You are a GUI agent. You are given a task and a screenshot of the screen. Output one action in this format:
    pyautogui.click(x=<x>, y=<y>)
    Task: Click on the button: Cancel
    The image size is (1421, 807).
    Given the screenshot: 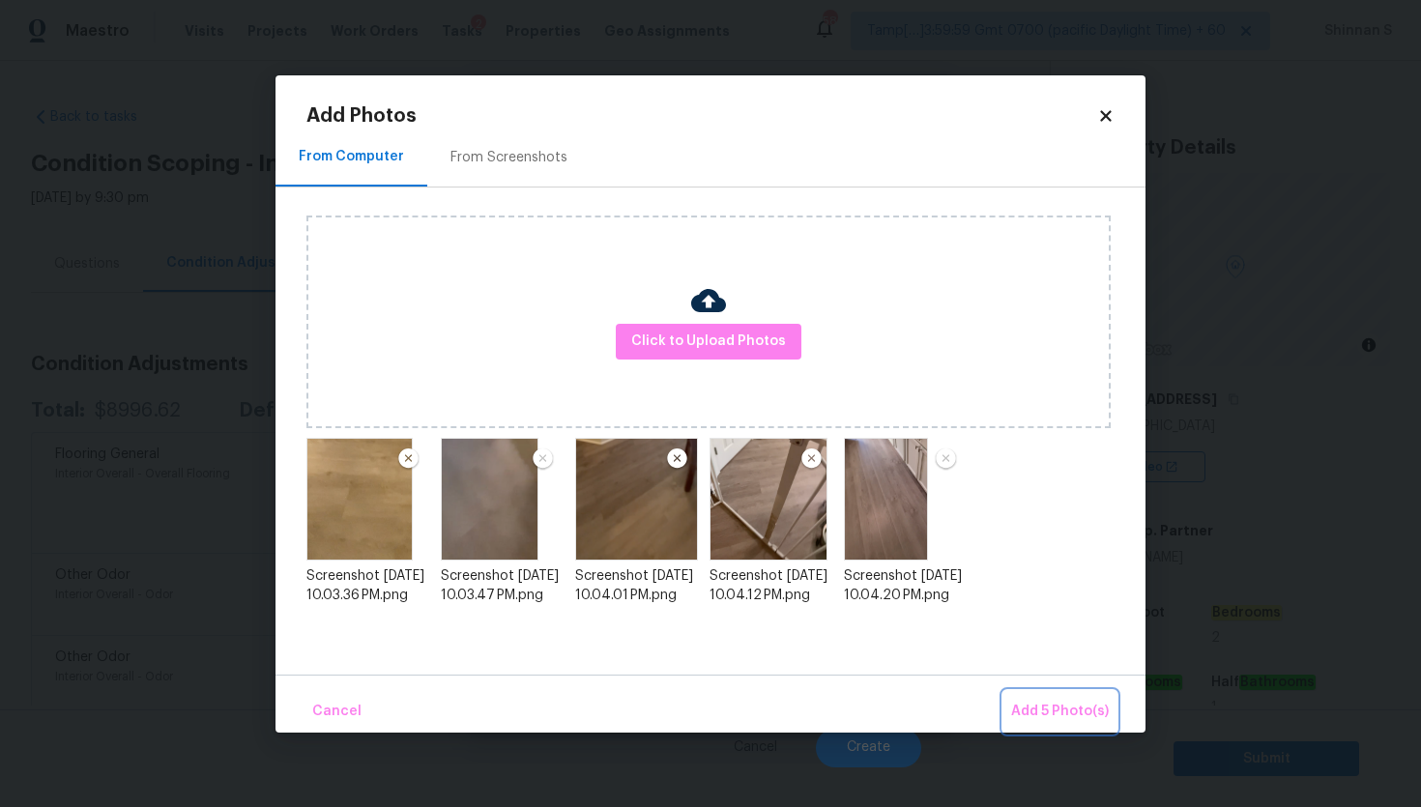 What is the action you would take?
    pyautogui.click(x=336, y=711)
    